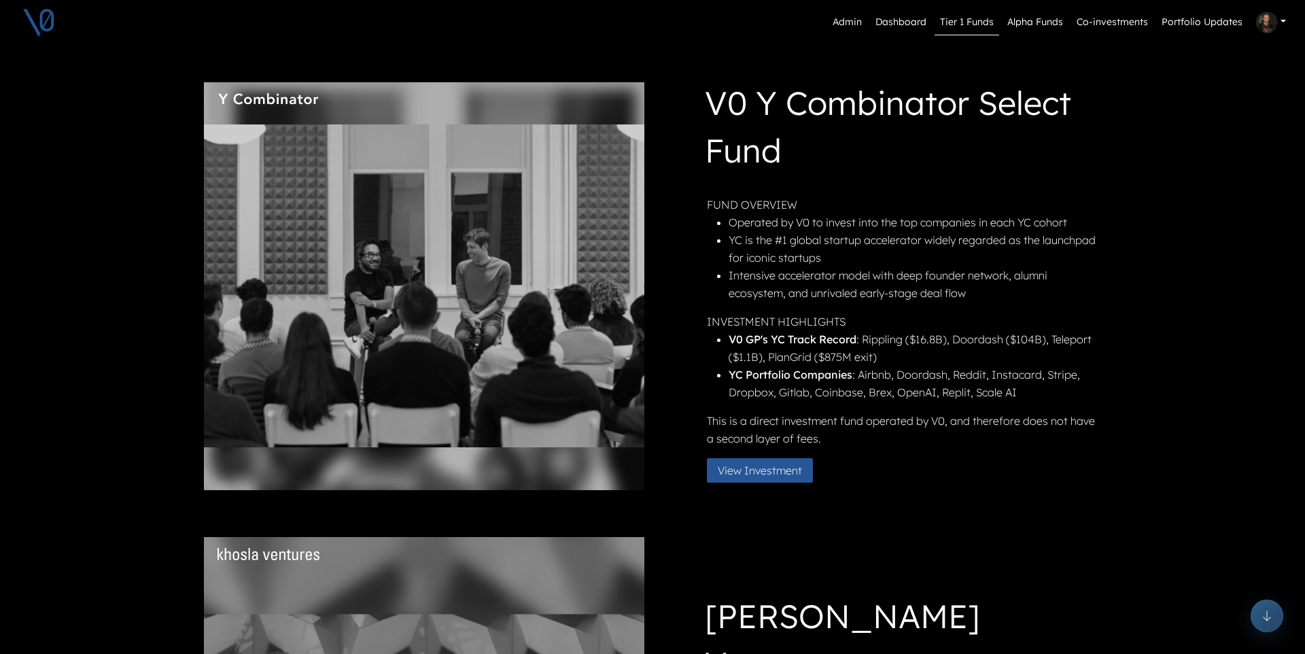 Image resolution: width=1305 pixels, height=654 pixels. I want to click on a: Dashboard, so click(901, 22).